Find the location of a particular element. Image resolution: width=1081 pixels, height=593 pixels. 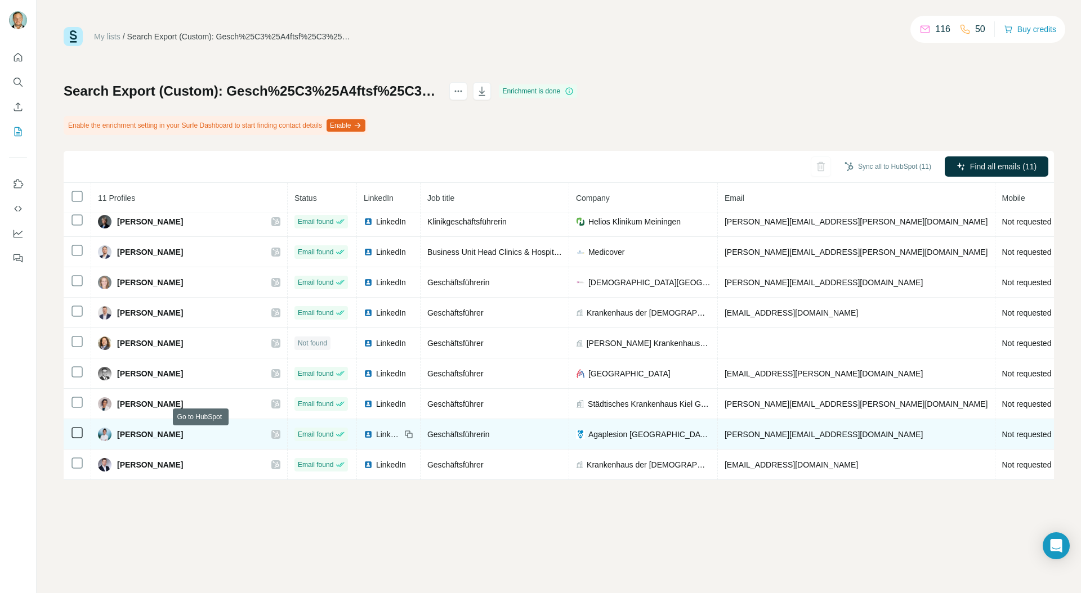

span: Mobile is located at coordinates (1013, 198).